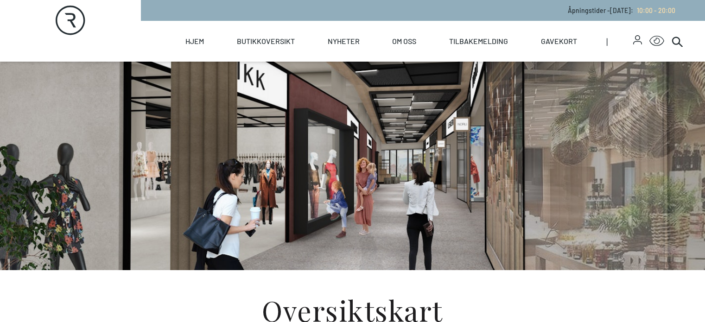  What do you see at coordinates (343, 41) in the screenshot?
I see `a: Nyheter` at bounding box center [343, 41].